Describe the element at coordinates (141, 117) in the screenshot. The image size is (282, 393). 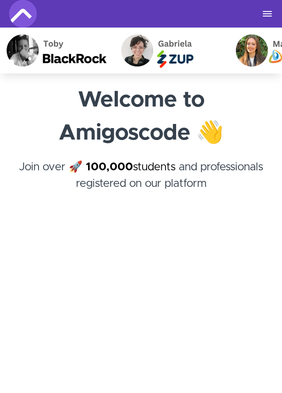
I see `strong: Welcome to Amigoscode 👋` at that location.